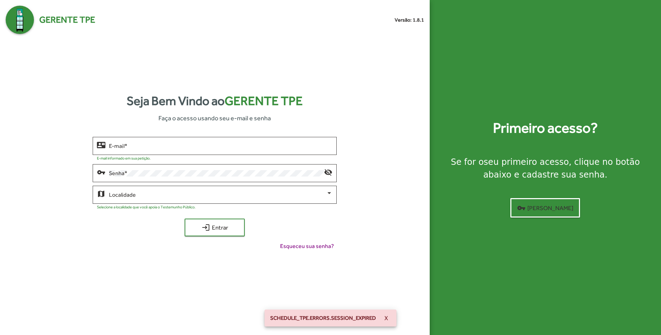  I want to click on img: Logo Gerente, so click(20, 20).